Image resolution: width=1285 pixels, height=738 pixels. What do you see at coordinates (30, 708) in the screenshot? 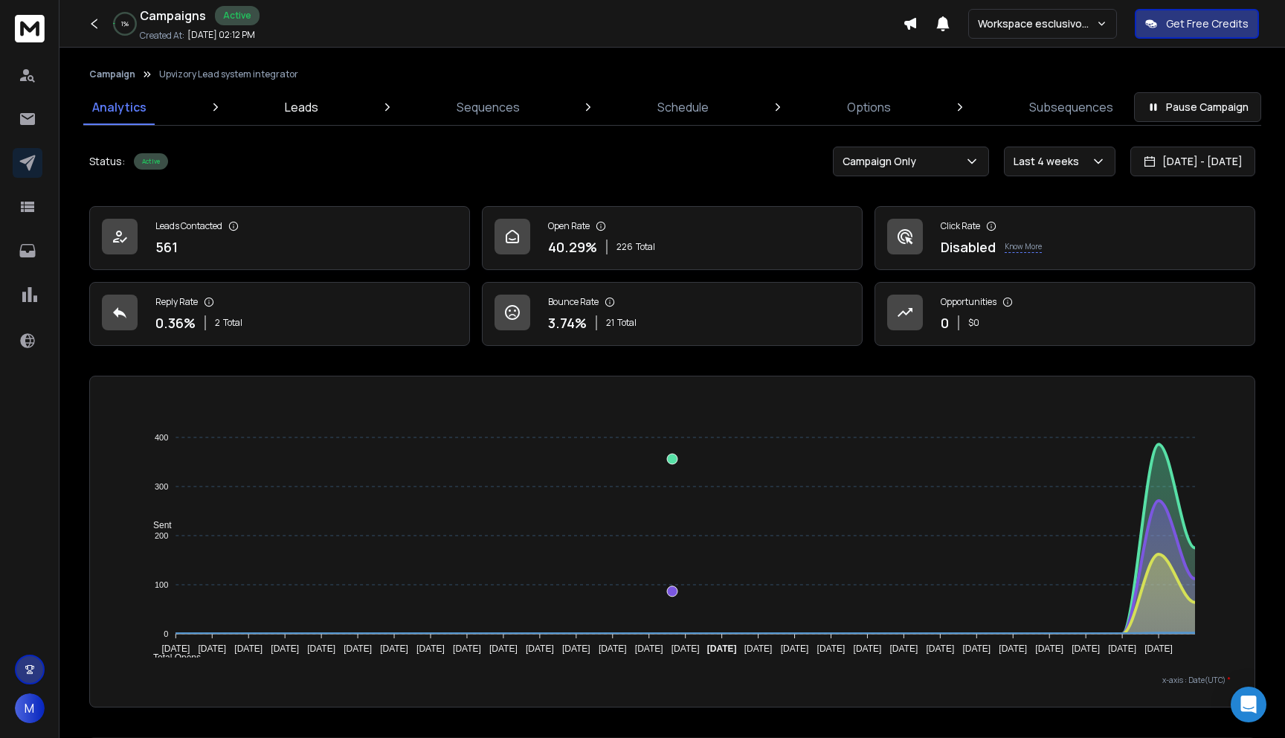
I see `span: M` at bounding box center [30, 708].